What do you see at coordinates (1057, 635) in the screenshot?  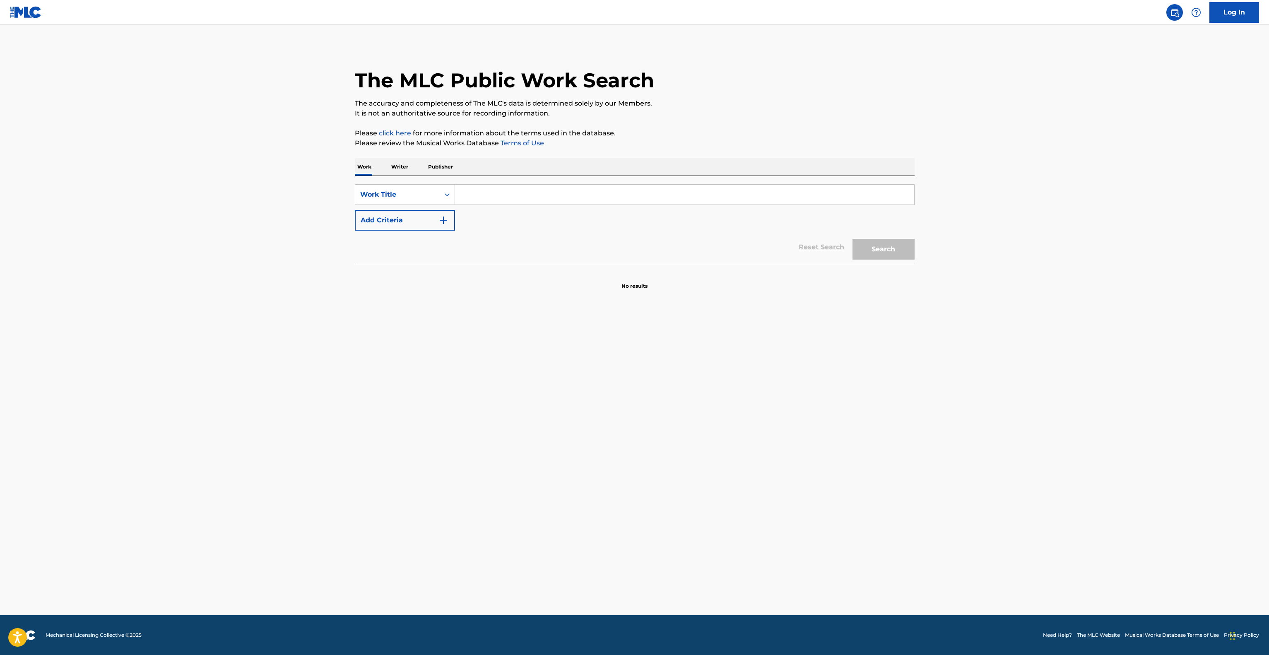 I see `a: Need Help?` at bounding box center [1057, 635].